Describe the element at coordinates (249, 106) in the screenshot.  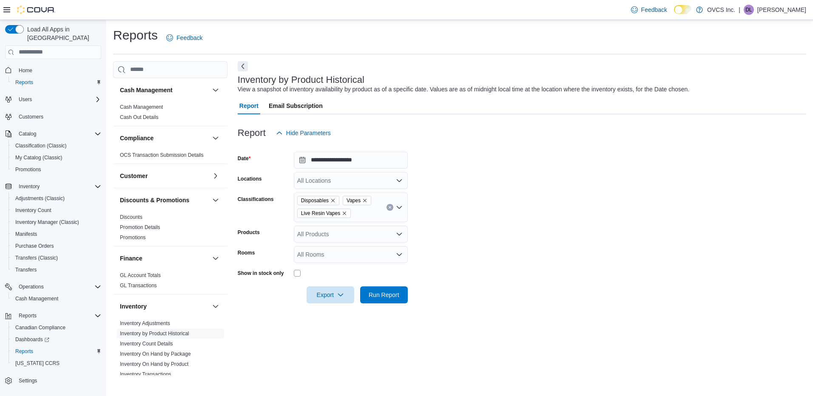
I see `span: Report` at that location.